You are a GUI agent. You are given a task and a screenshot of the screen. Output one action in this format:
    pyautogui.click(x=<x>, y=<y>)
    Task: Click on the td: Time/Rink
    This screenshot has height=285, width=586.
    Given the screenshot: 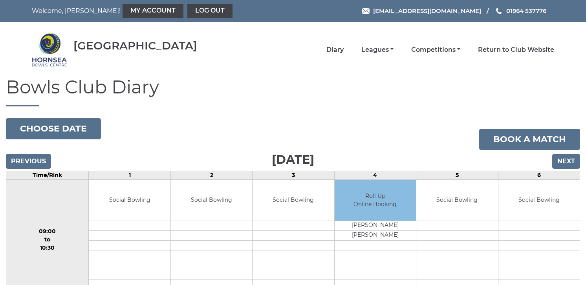 What is the action you would take?
    pyautogui.click(x=48, y=175)
    